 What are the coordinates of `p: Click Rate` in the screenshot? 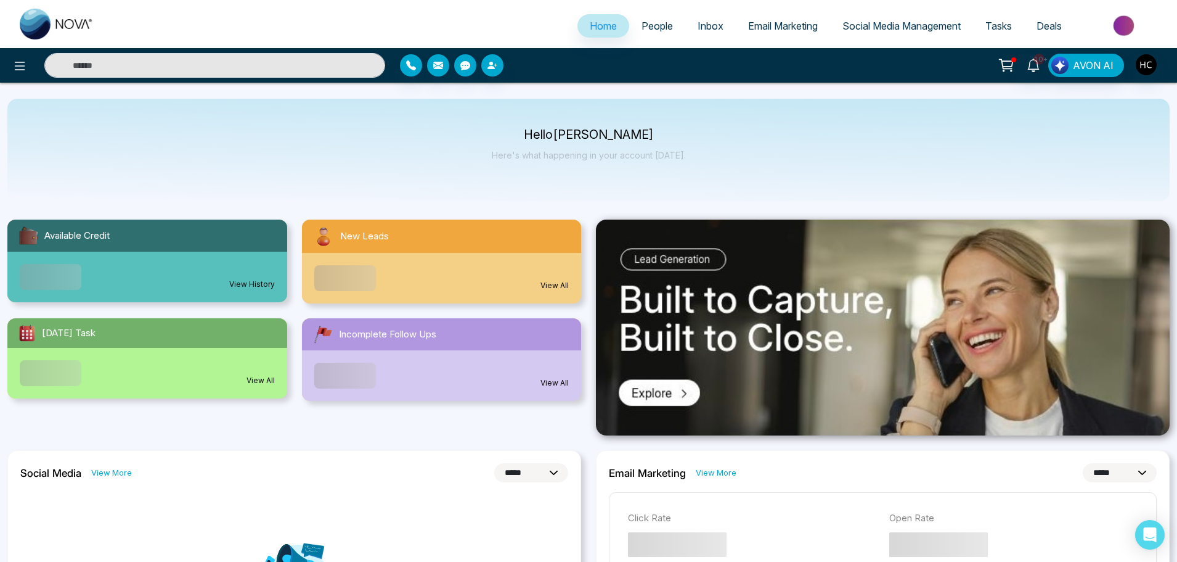 It's located at (753, 518).